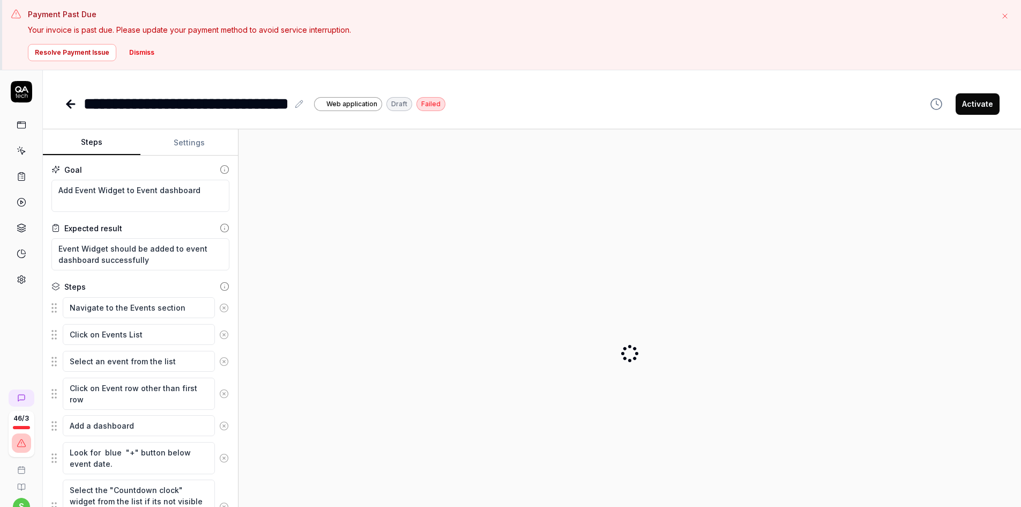  What do you see at coordinates (21, 465) in the screenshot?
I see `a: Book a call with us` at bounding box center [21, 465].